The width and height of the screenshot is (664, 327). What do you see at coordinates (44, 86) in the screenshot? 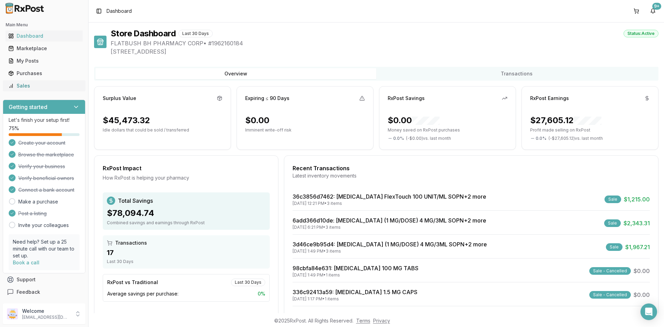
I see `button: Sales` at bounding box center [44, 86].